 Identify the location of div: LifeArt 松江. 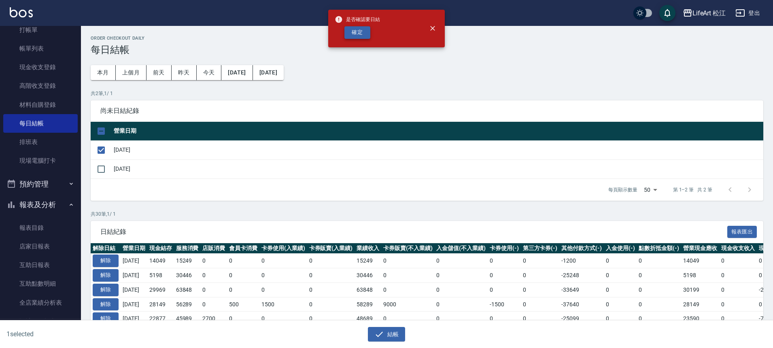
(709, 13).